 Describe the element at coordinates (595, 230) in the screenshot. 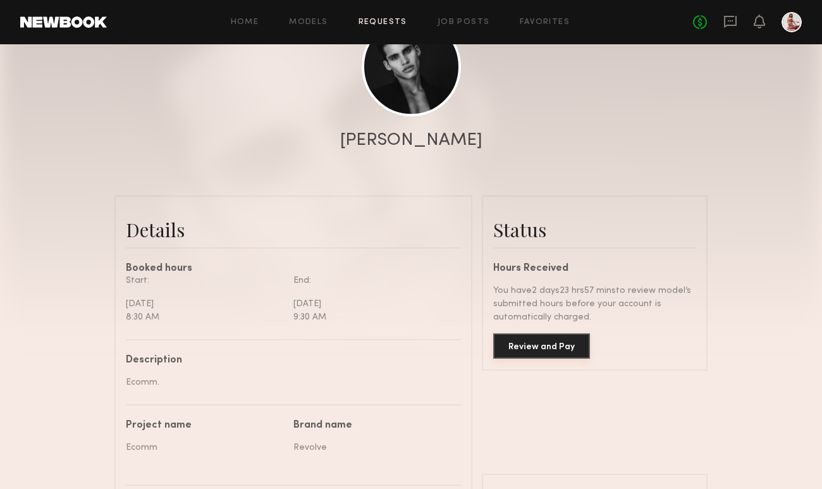

I see `div: Status` at that location.